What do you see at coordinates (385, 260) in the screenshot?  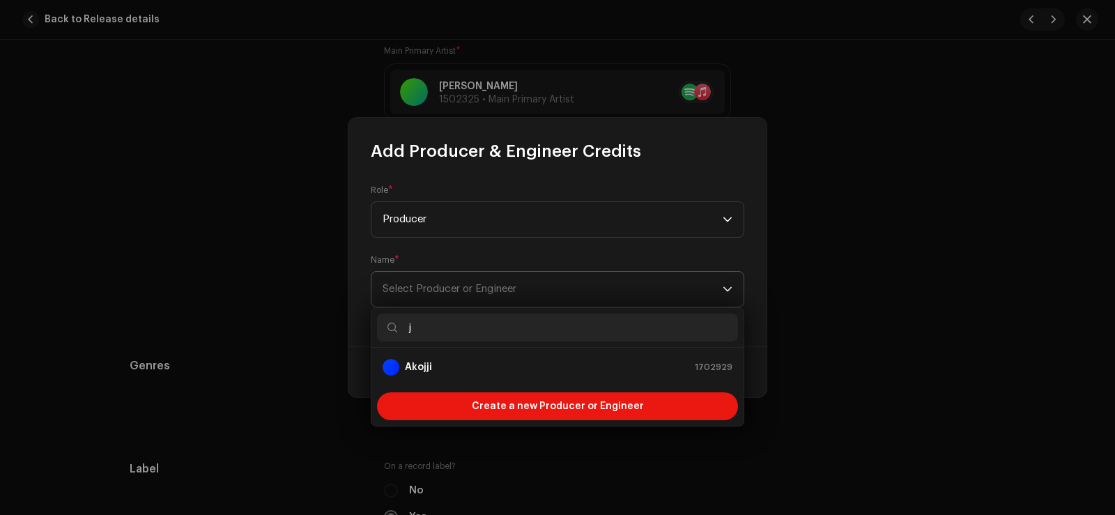 I see `label: Name` at bounding box center [385, 260].